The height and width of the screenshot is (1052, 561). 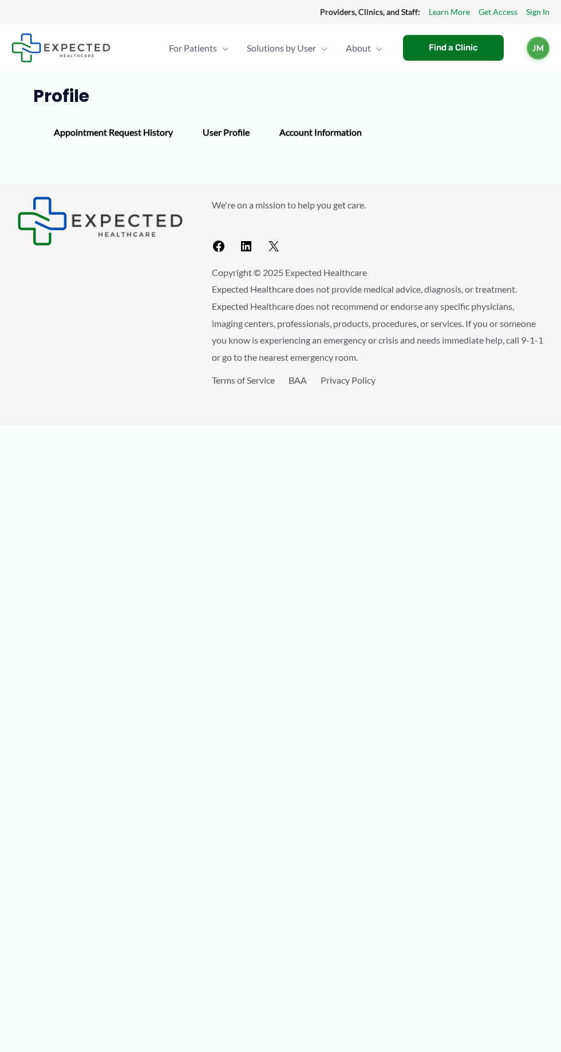 What do you see at coordinates (348, 380) in the screenshot?
I see `a: Privacy Policy` at bounding box center [348, 380].